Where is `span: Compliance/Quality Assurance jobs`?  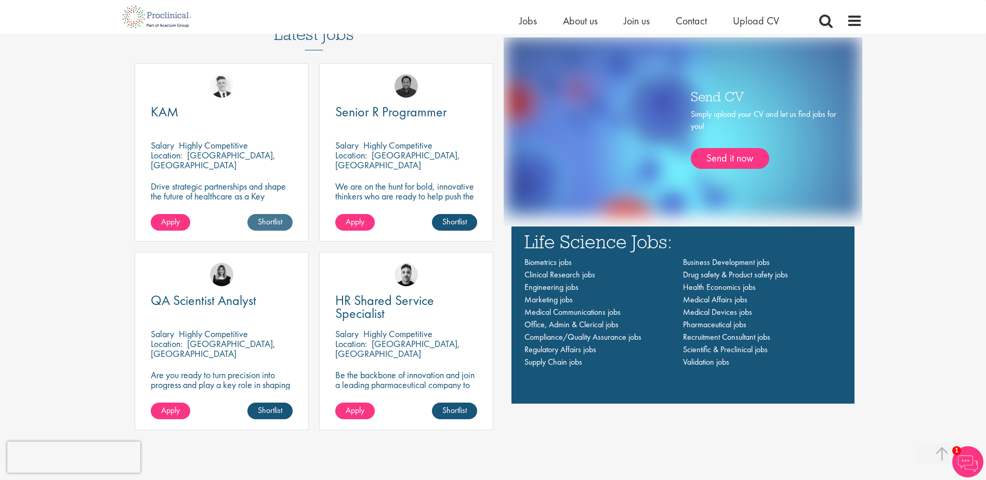 span: Compliance/Quality Assurance jobs is located at coordinates (583, 337).